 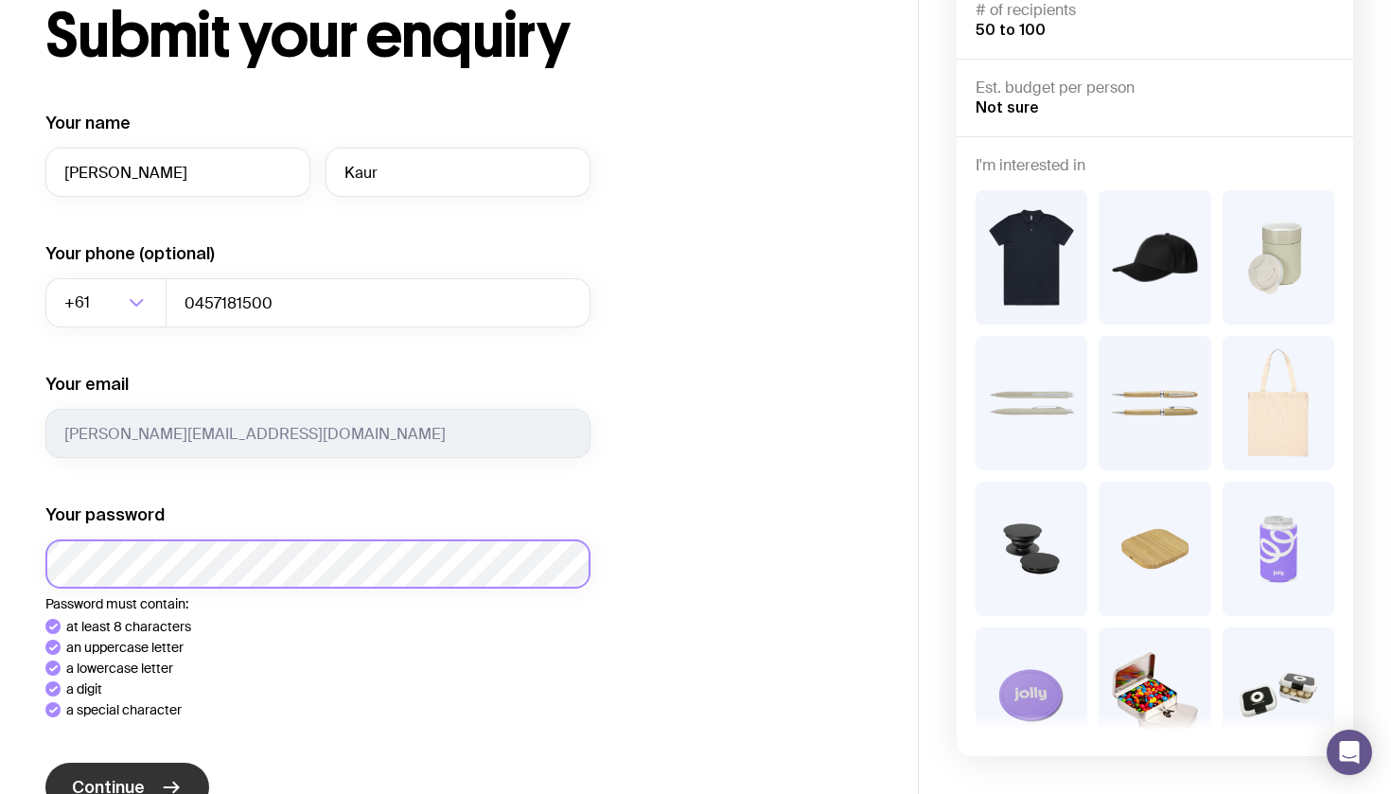 I want to click on label: Your name, so click(x=88, y=123).